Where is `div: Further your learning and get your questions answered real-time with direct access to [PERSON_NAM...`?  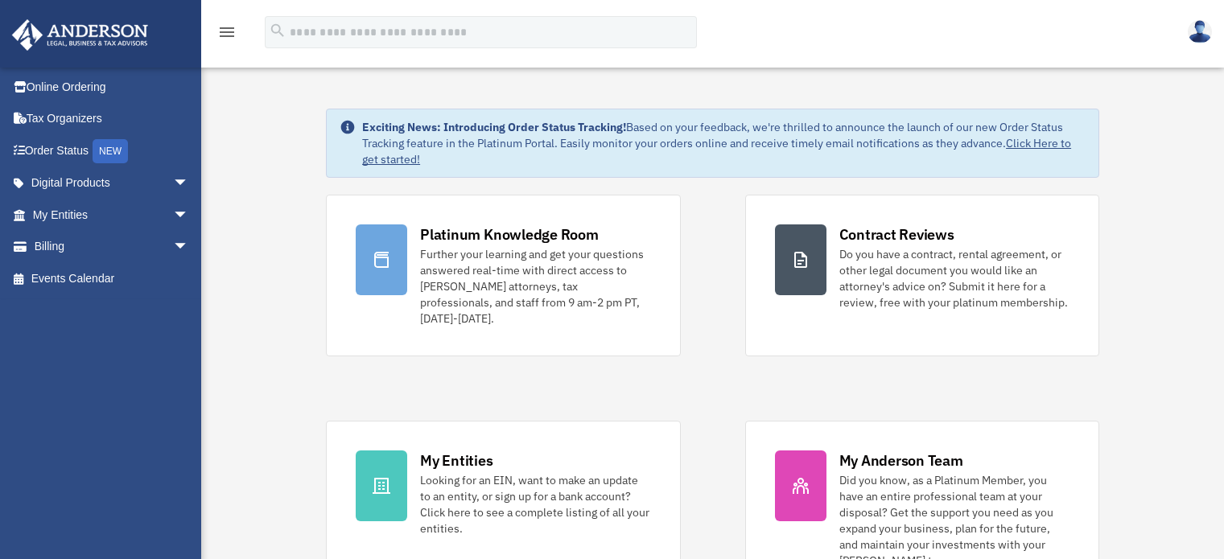 div: Further your learning and get your questions answered real-time with direct access to [PERSON_NAM... is located at coordinates (535, 287).